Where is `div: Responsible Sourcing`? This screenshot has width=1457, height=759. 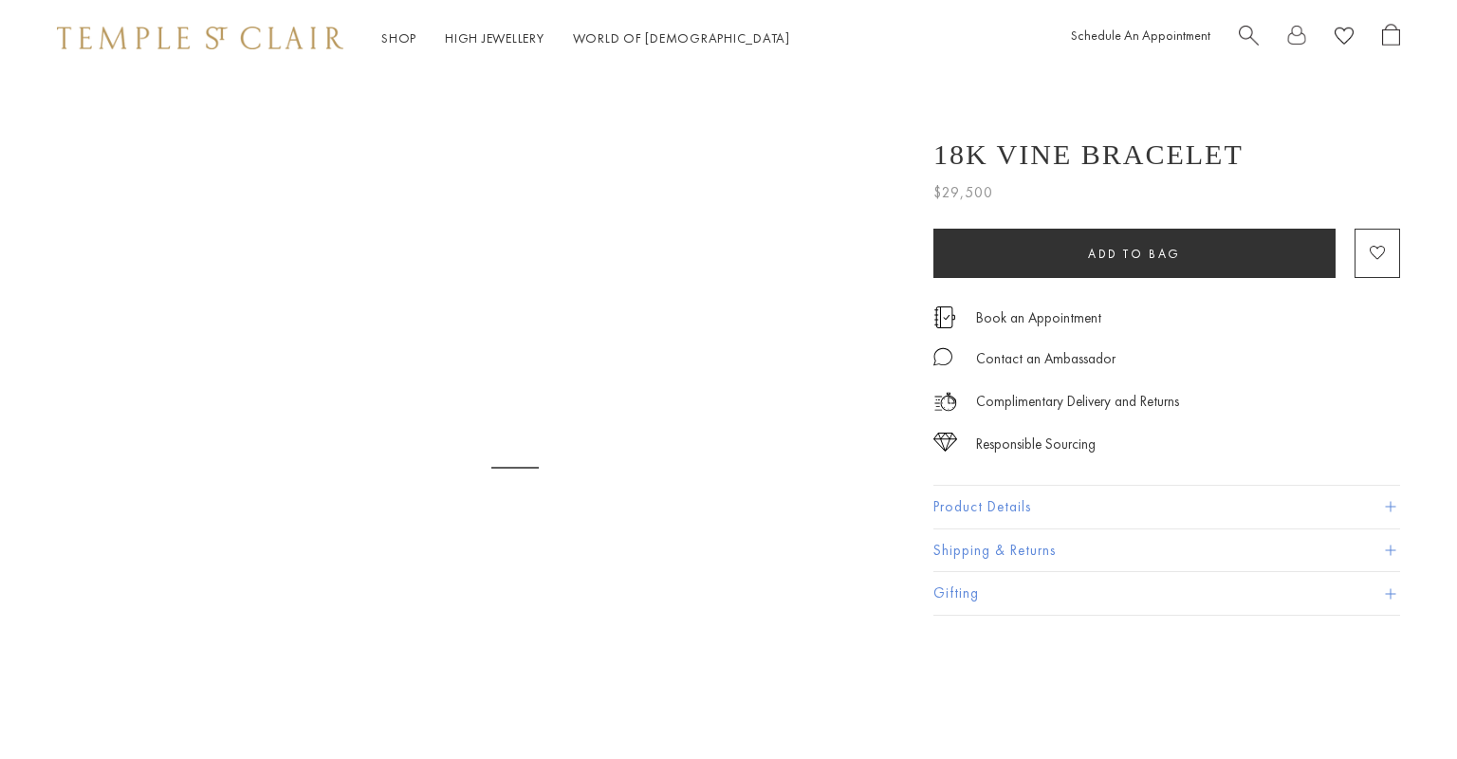
div: Responsible Sourcing is located at coordinates (1036, 444).